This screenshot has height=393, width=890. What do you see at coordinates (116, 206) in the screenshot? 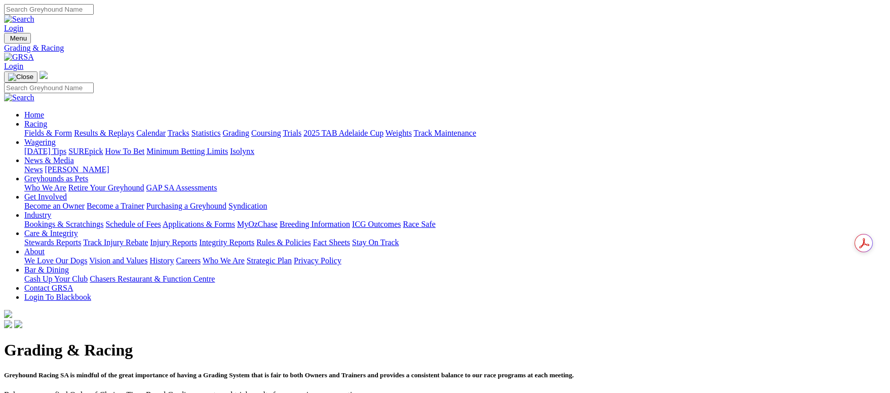
I see `a: Become a Trainer` at bounding box center [116, 206].